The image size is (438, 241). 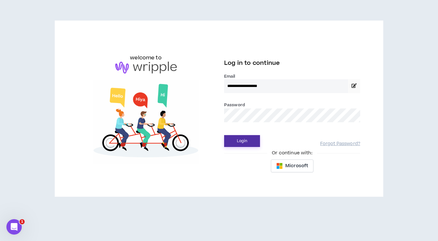 What do you see at coordinates (292, 153) in the screenshot?
I see `span: Or continue with:` at bounding box center [292, 153].